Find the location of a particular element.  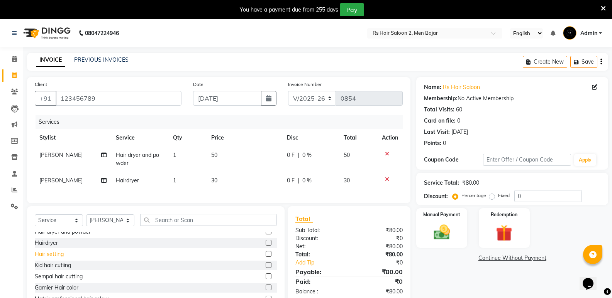

label: Client is located at coordinates (41, 85).